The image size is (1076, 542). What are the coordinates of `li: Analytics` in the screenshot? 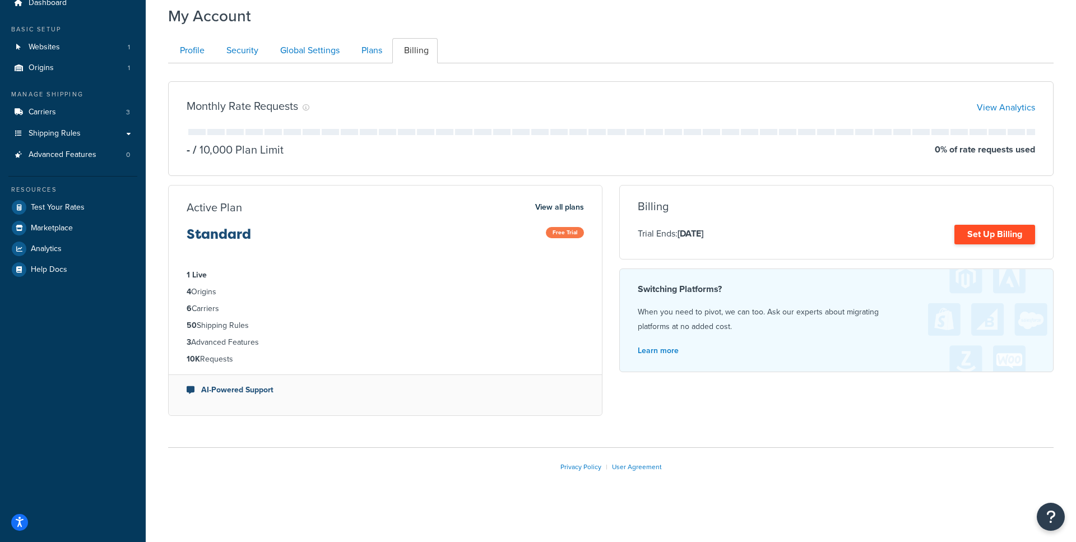 It's located at (73, 249).